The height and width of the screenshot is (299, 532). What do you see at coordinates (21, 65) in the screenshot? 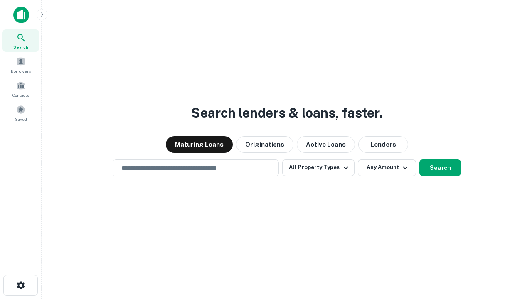
I see `a: Borrowers` at bounding box center [21, 65].